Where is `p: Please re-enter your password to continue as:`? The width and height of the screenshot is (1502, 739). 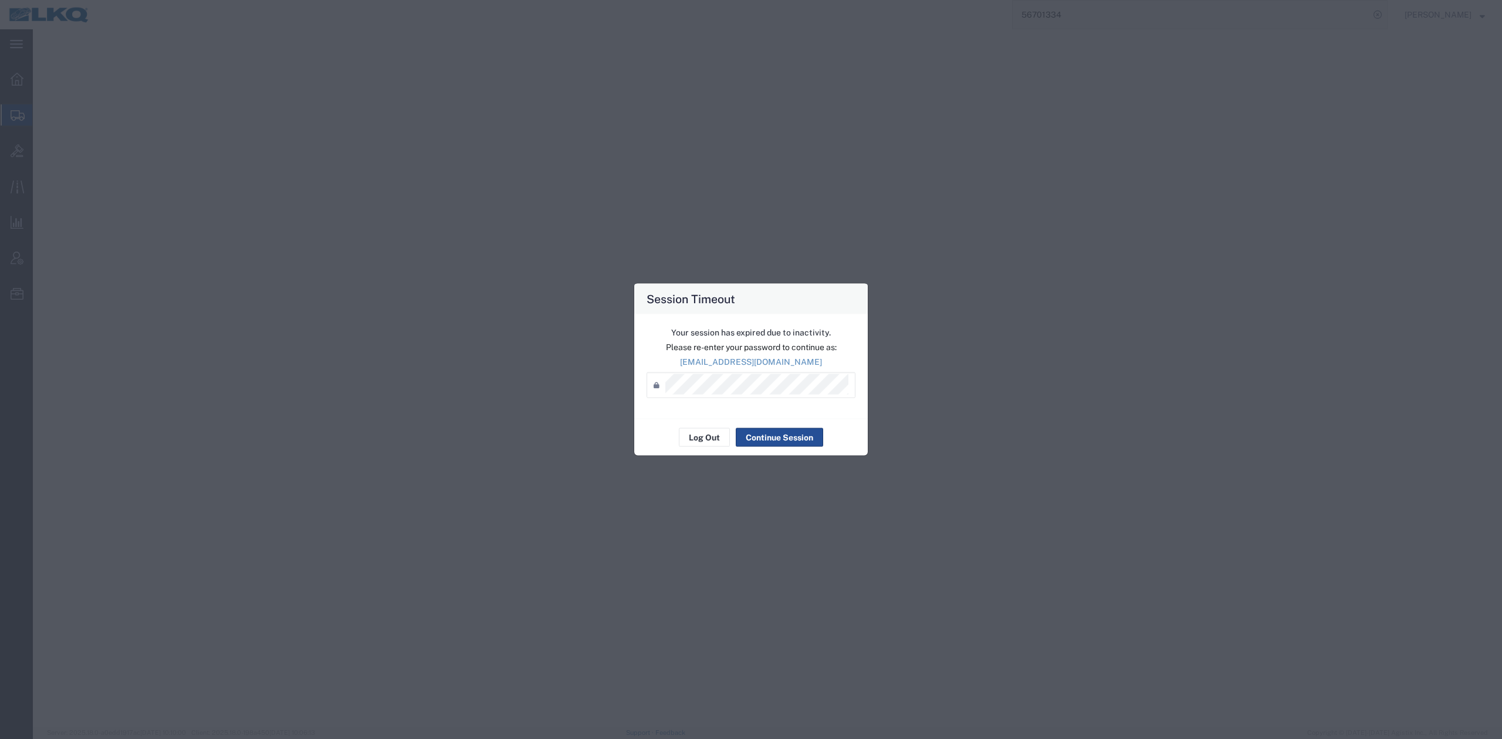 p: Please re-enter your password to continue as: is located at coordinates (751, 347).